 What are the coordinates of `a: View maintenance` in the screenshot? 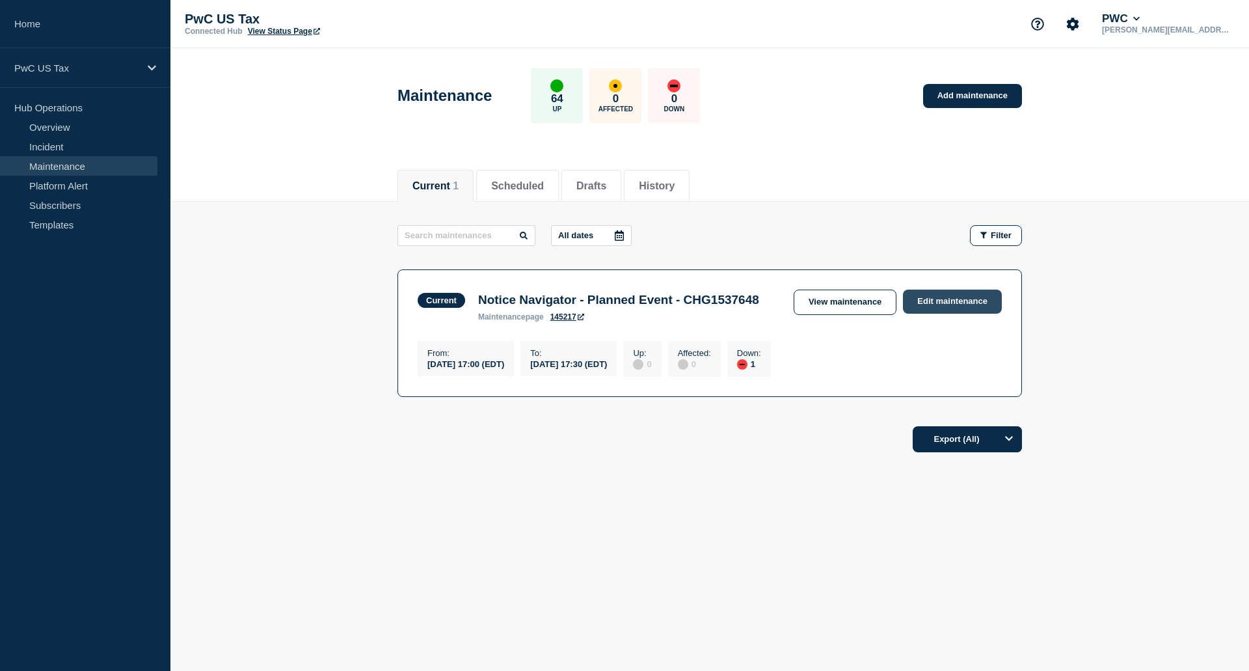 It's located at (845, 302).